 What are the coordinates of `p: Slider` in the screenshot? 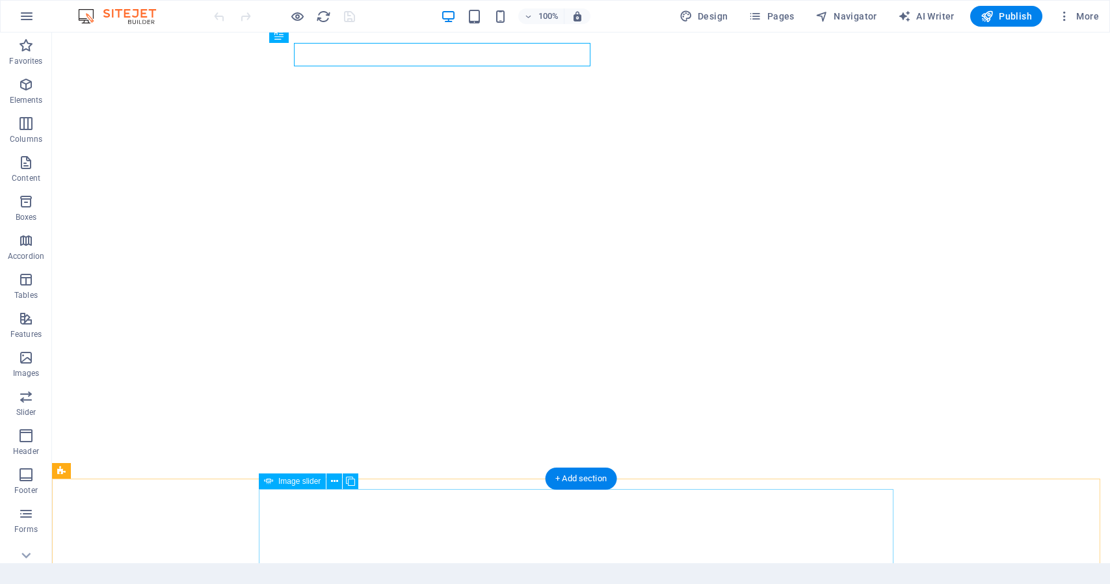 It's located at (26, 412).